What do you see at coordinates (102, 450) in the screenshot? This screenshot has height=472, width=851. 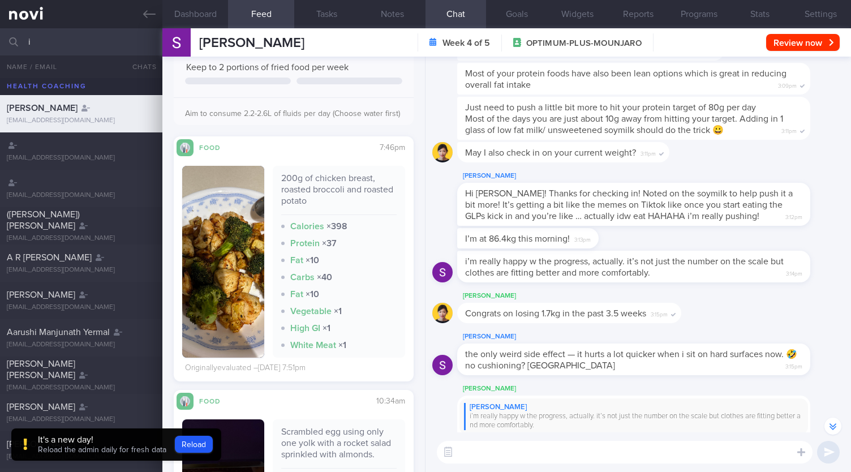 I see `span: Reload the admin daily for fresh data` at bounding box center [102, 450].